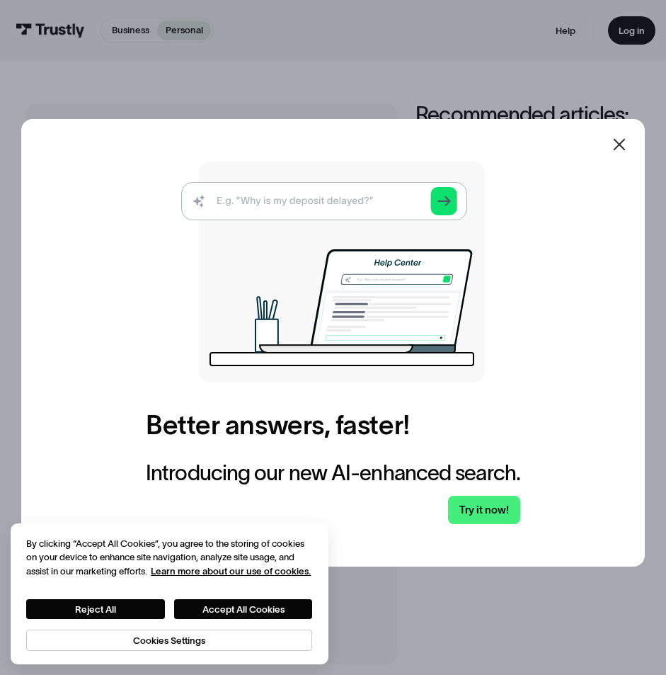 This screenshot has width=666, height=675. Describe the element at coordinates (278, 425) in the screenshot. I see `h2: Better answers, faster!` at that location.